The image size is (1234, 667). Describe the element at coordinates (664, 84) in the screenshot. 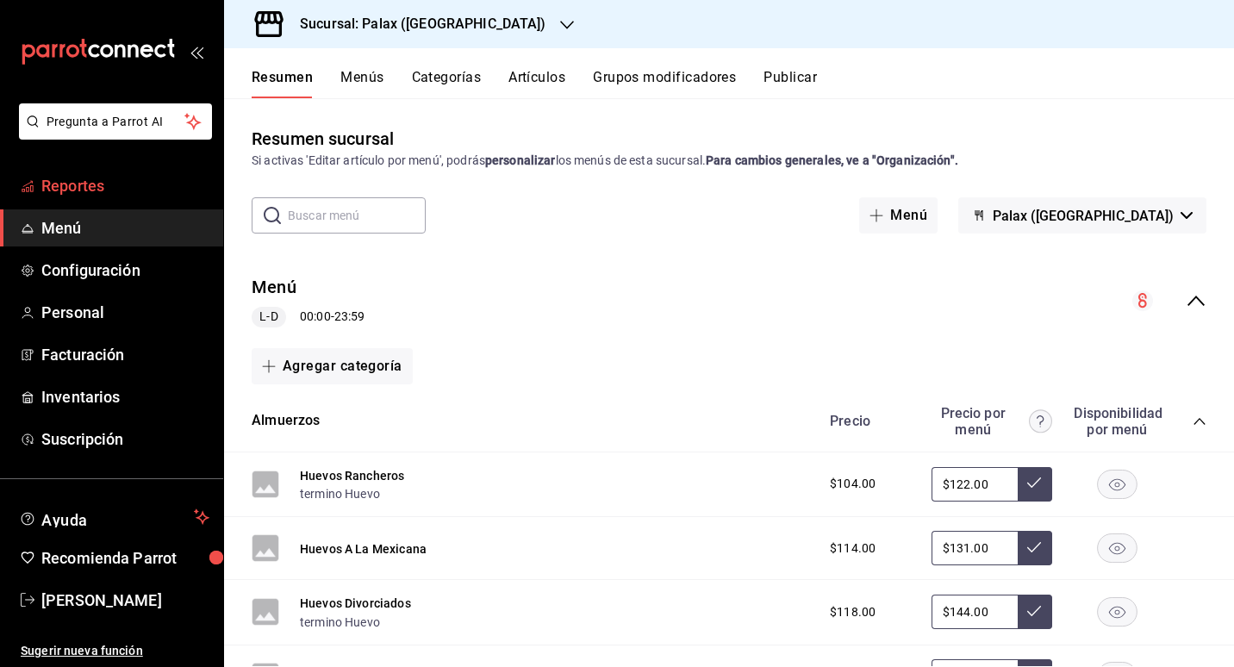

I see `button: Grupos modificadores` at that location.